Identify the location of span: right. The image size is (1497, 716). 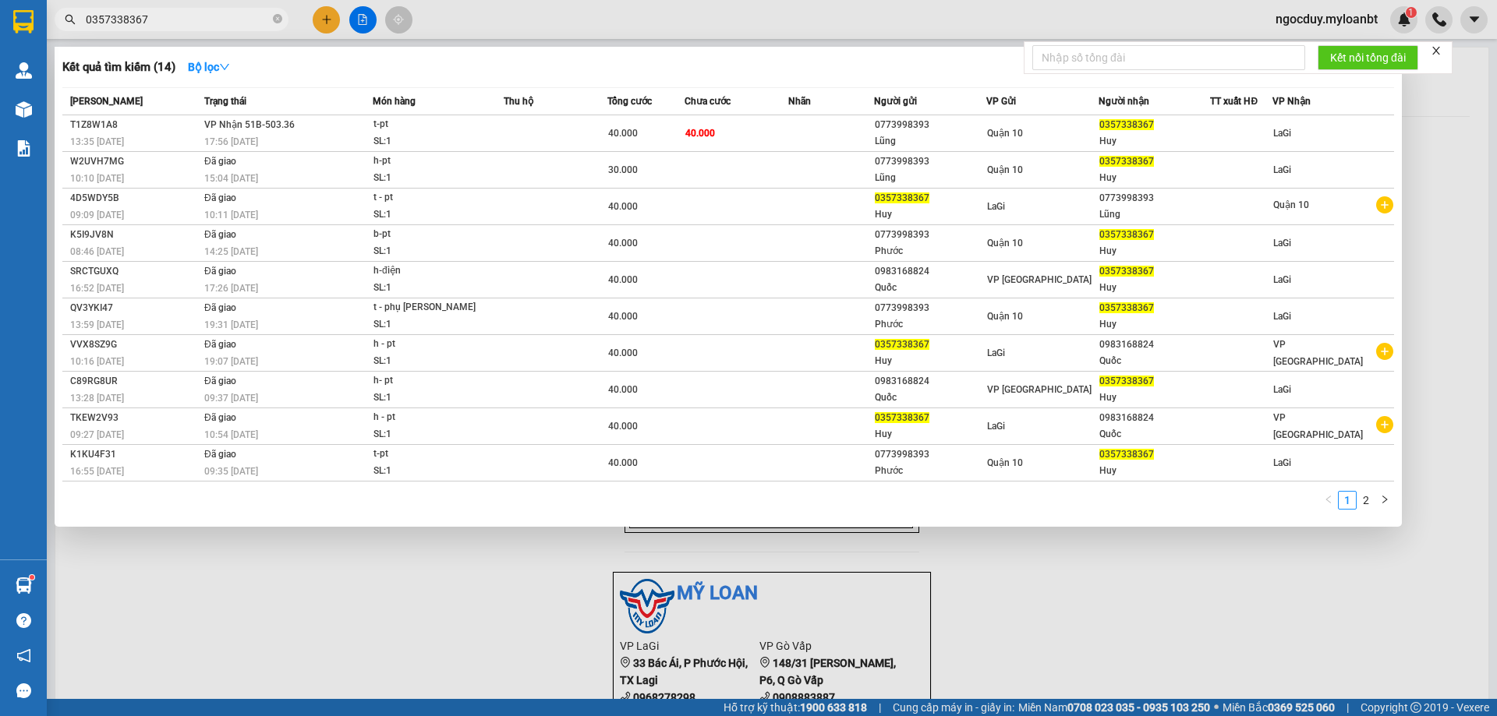
(1384, 500).